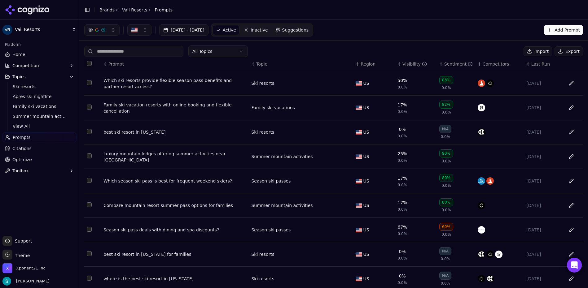 The width and height of the screenshot is (588, 288). Describe the element at coordinates (39, 160) in the screenshot. I see `a: Optimize` at that location.